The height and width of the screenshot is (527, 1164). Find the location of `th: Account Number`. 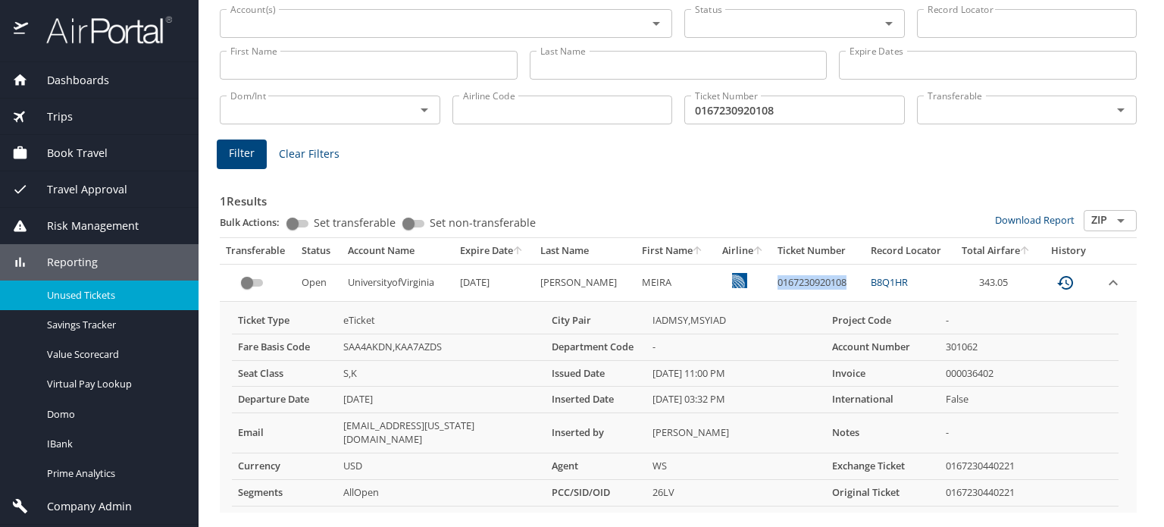

th: Account Number is located at coordinates (883, 346).